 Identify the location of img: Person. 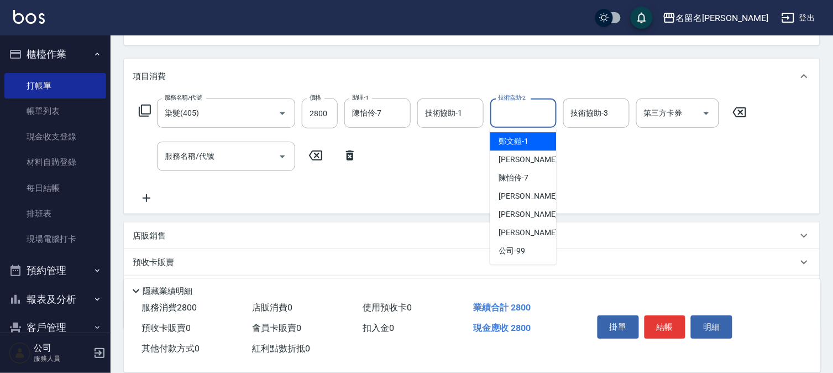
(20, 353).